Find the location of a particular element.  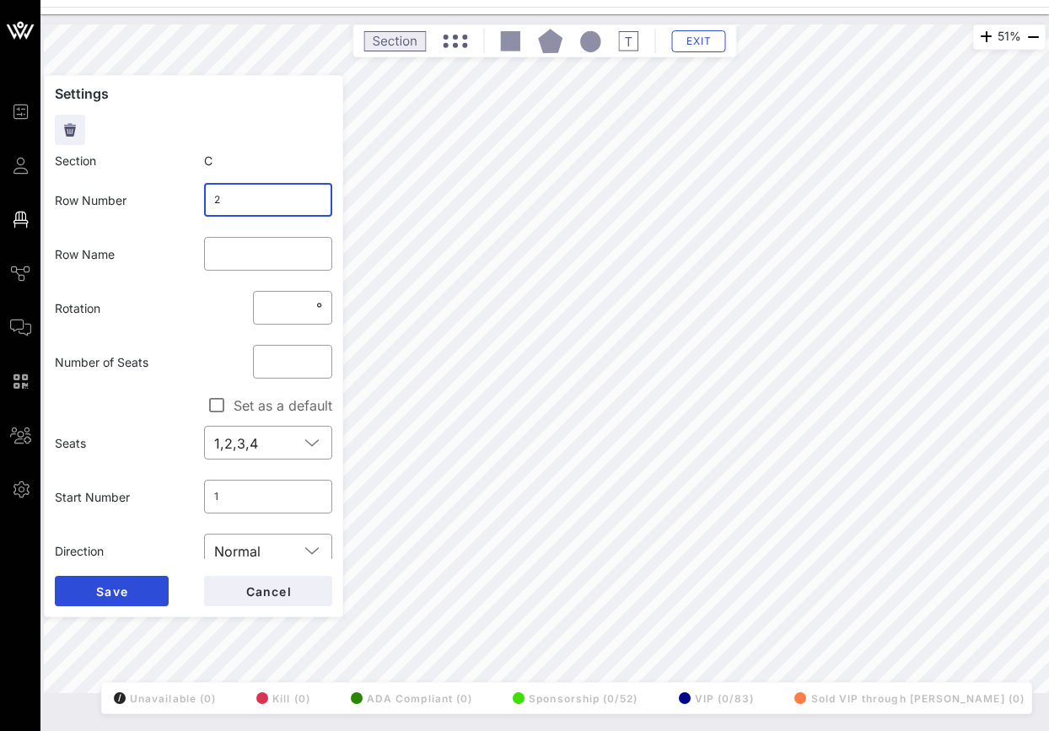

div: Rotation is located at coordinates (119, 308).